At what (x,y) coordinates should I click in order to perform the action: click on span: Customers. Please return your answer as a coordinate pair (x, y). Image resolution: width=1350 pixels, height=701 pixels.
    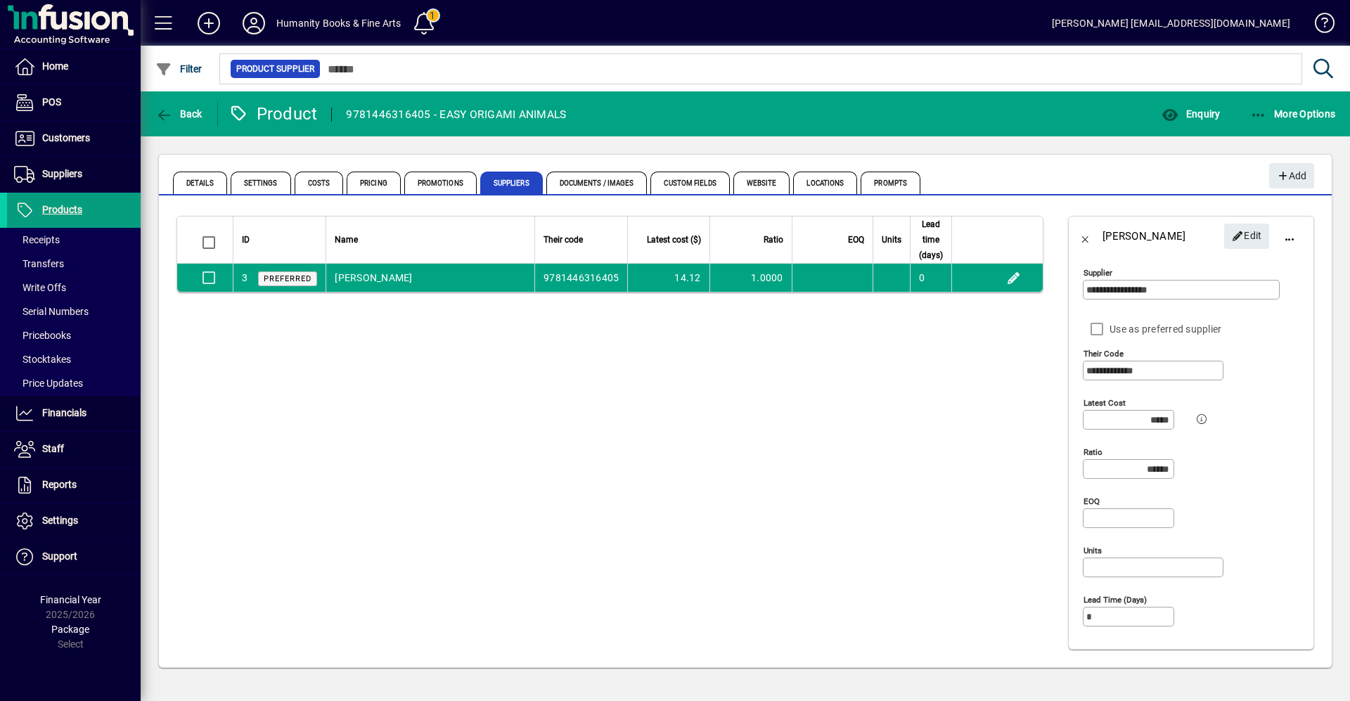
    Looking at the image, I should click on (66, 138).